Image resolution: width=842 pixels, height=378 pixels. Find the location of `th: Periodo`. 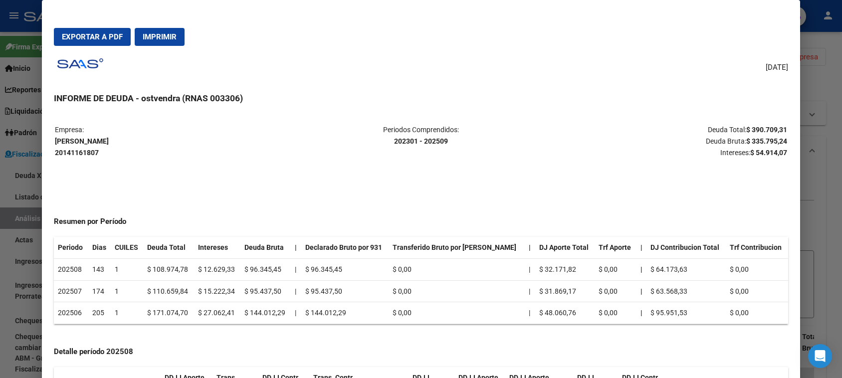

th: Periodo is located at coordinates (71, 248).